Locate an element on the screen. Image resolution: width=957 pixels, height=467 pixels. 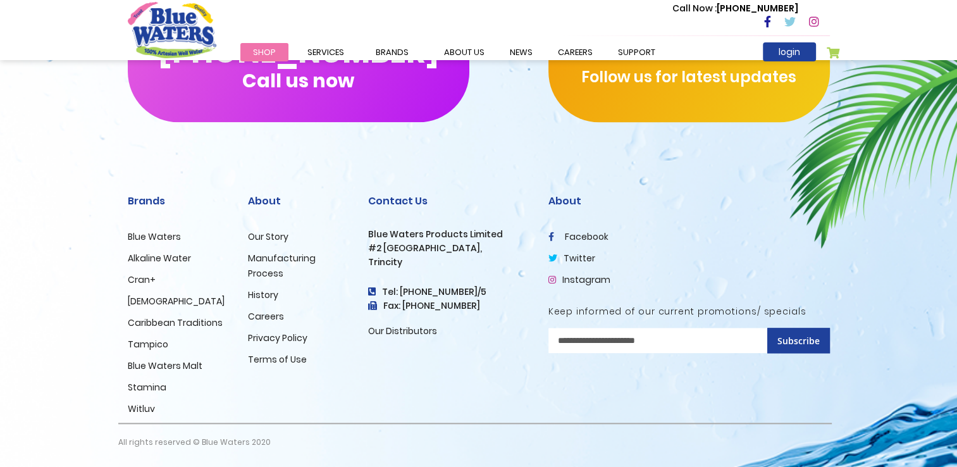
a: facebook is located at coordinates (578, 237).